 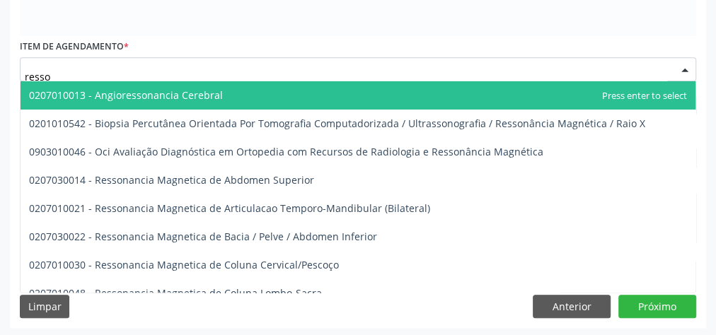 What do you see at coordinates (203, 236) in the screenshot?
I see `span: 0207030022 - Ressonancia Magnetica de Bacia / Pelve / Abdomen Inferior` at bounding box center [203, 236].